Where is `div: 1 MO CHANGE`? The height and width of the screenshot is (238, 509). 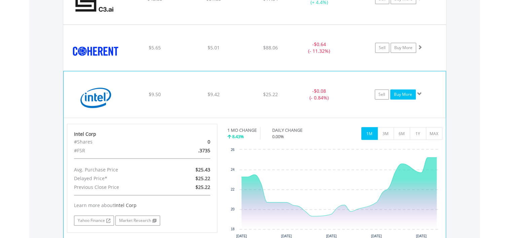
div: 1 MO CHANGE is located at coordinates (242, 130).